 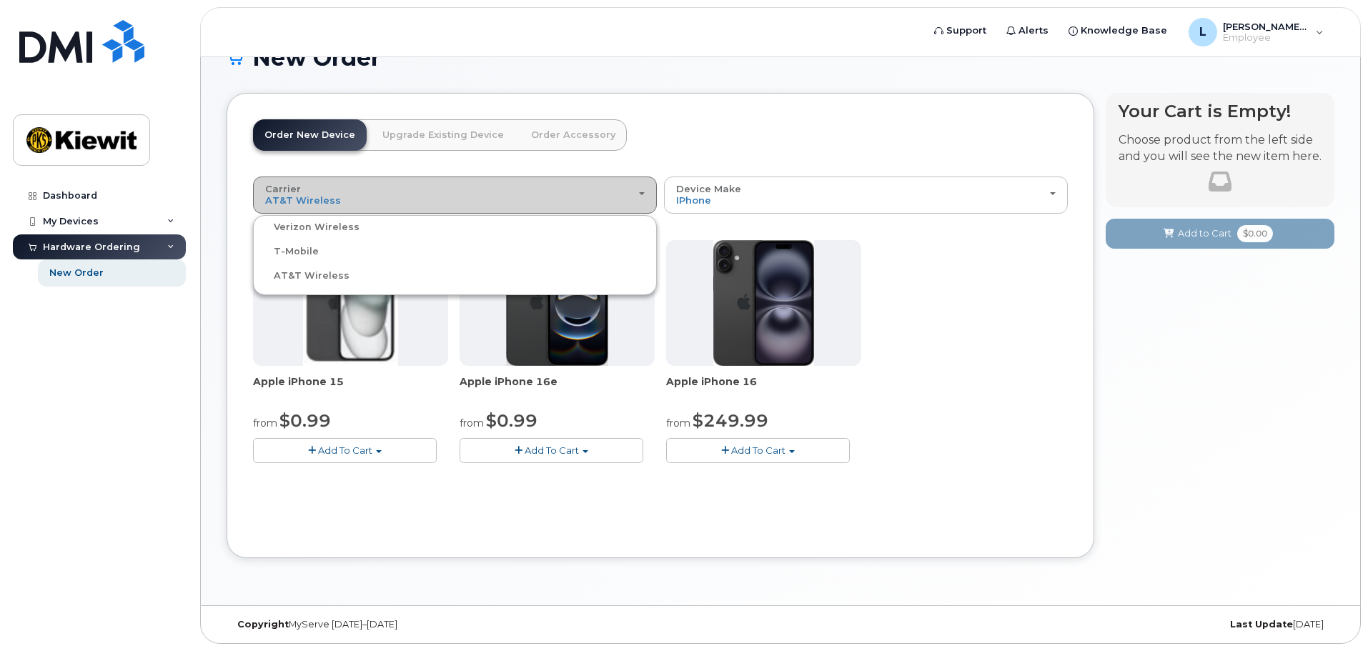 What do you see at coordinates (1266, 38) in the screenshot?
I see `span: Employee` at bounding box center [1266, 38].